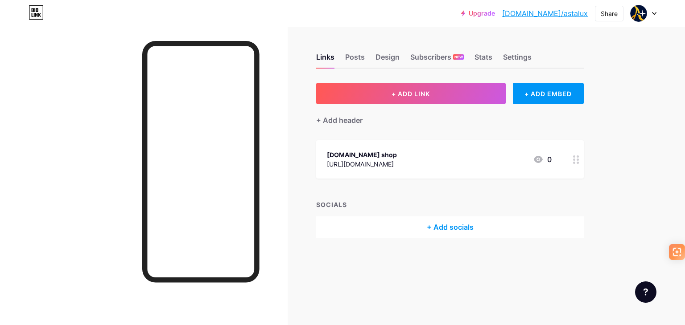 Image resolution: width=685 pixels, height=325 pixels. What do you see at coordinates (339, 120) in the screenshot?
I see `div: + Add header` at bounding box center [339, 120].